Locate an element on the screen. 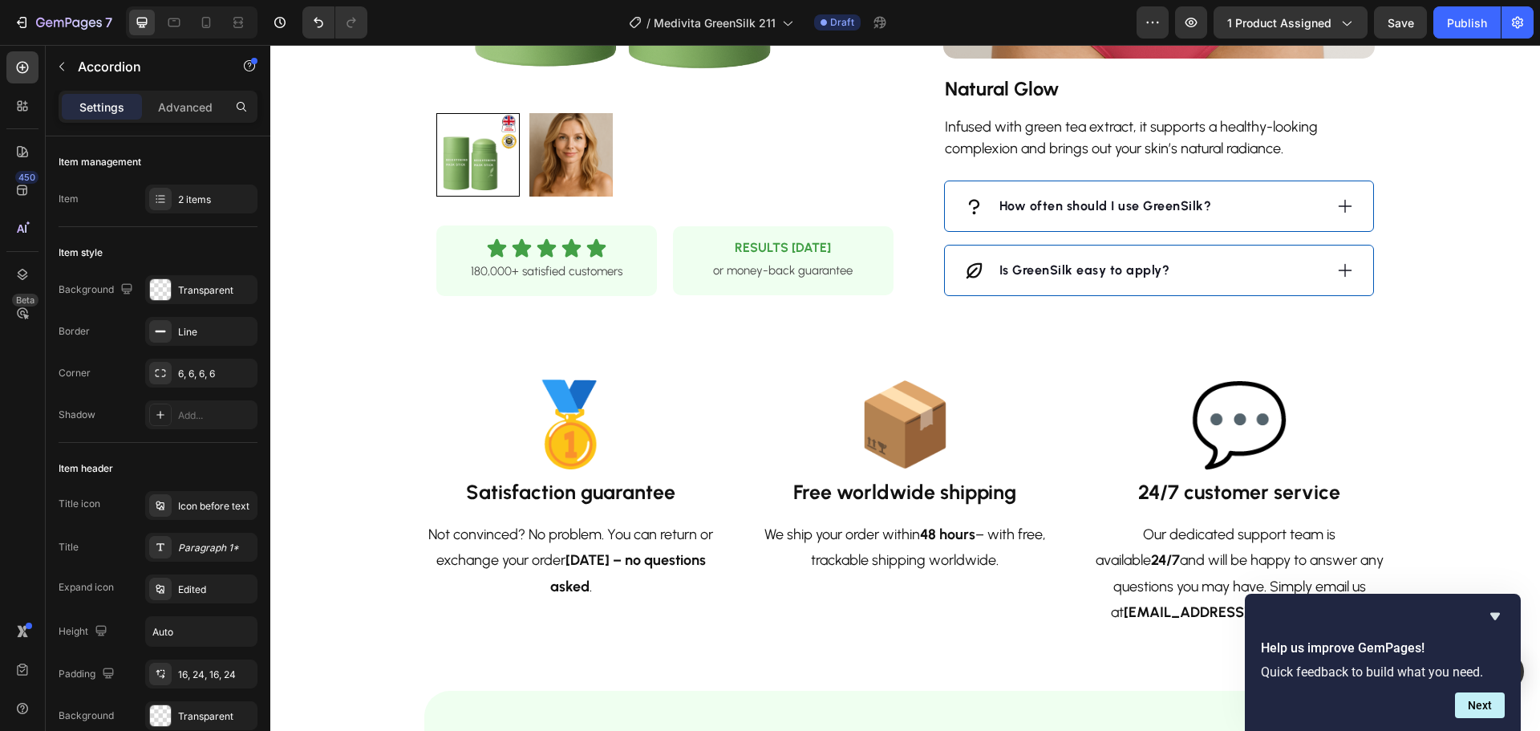 The height and width of the screenshot is (731, 1540). p: Accordion is located at coordinates (146, 67).